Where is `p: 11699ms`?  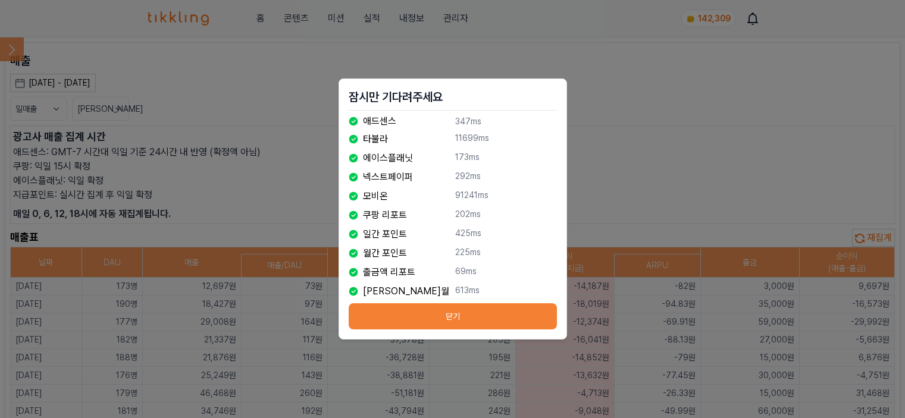 p: 11699ms is located at coordinates (506, 139).